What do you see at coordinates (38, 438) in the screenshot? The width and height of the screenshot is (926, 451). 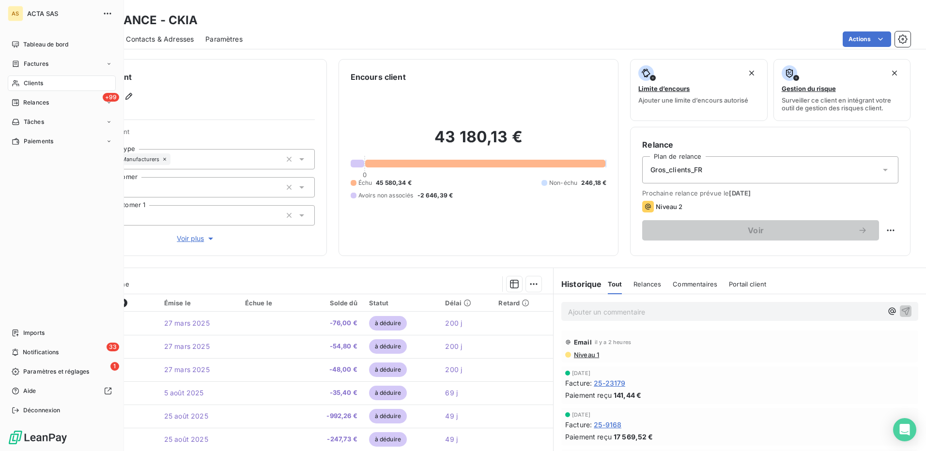 I see `img: Logo LeanPay` at bounding box center [38, 438].